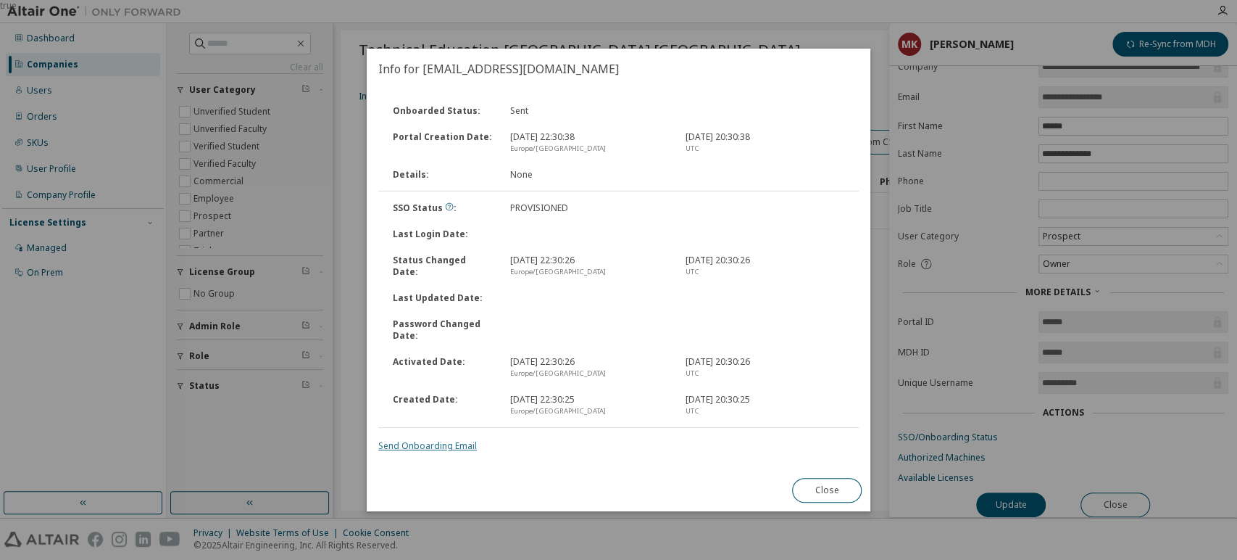 This screenshot has width=1237, height=560. I want to click on a: Send Onboarding Email, so click(428, 445).